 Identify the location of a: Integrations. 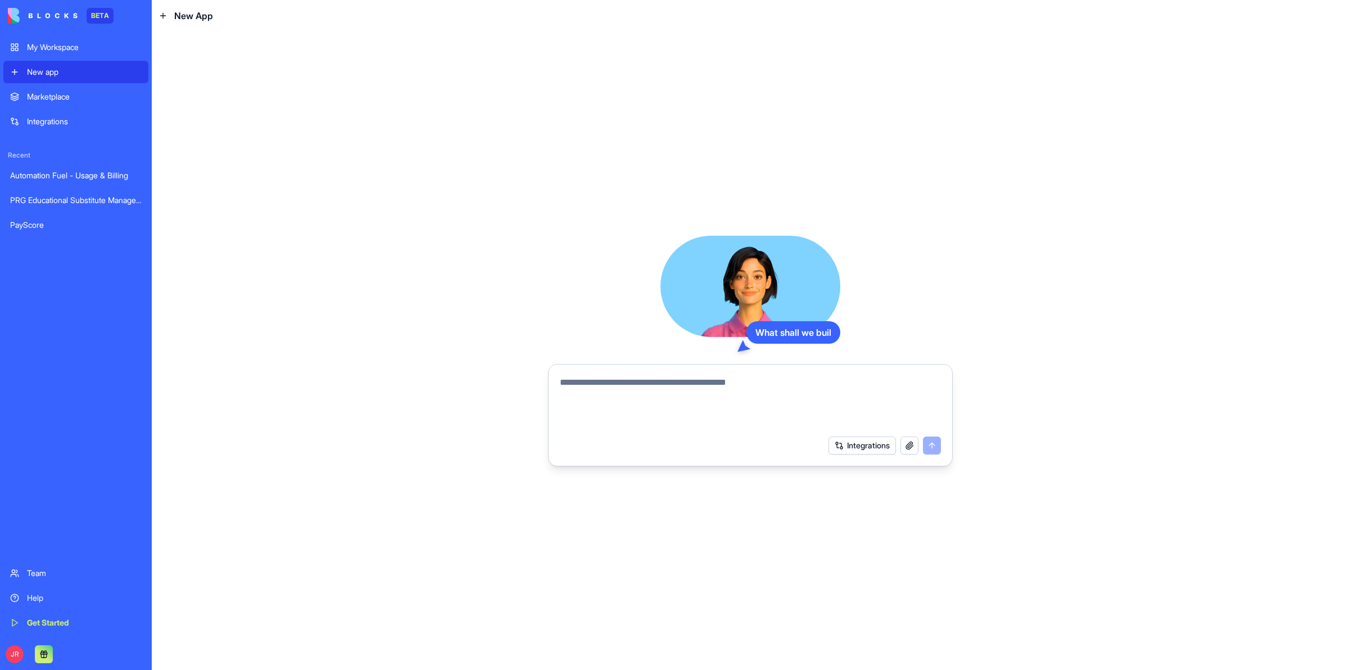
(76, 121).